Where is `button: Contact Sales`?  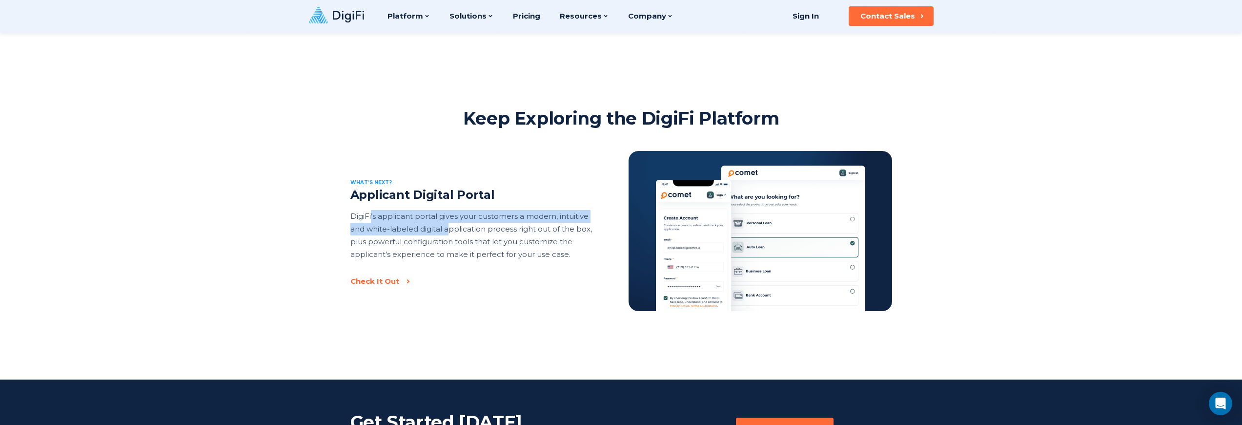
button: Contact Sales is located at coordinates (891, 16).